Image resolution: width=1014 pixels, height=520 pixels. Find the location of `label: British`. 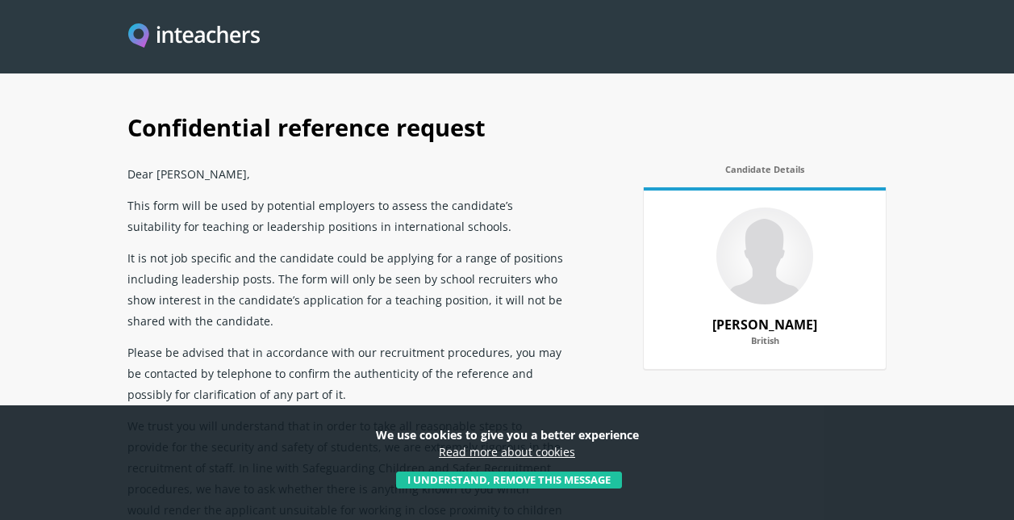

label: British is located at coordinates (765, 345).